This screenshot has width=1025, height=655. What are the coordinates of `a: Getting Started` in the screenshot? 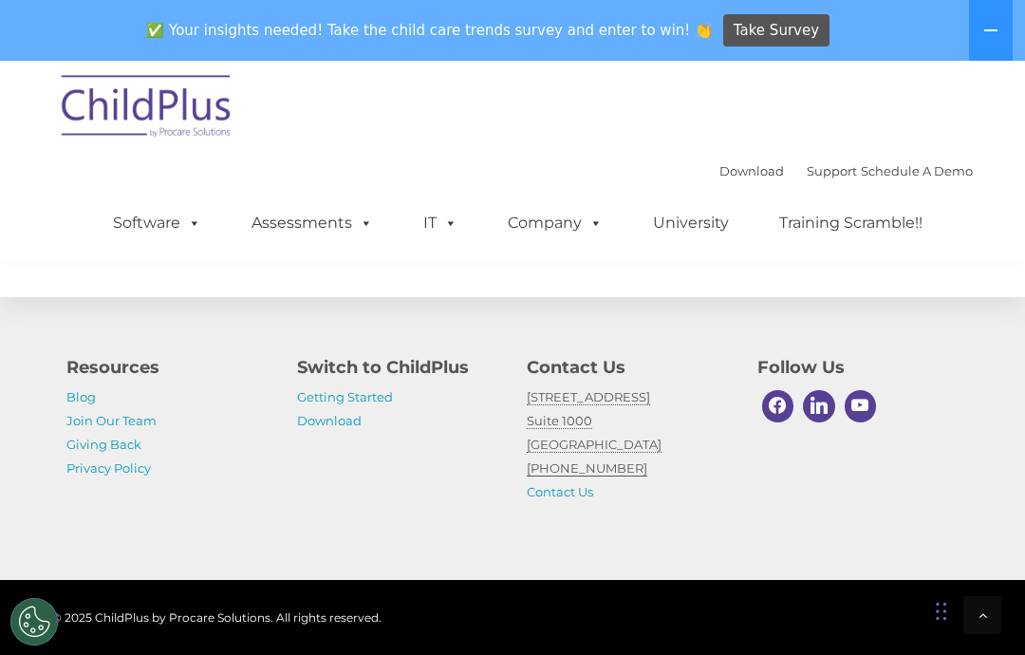 It's located at (344, 397).